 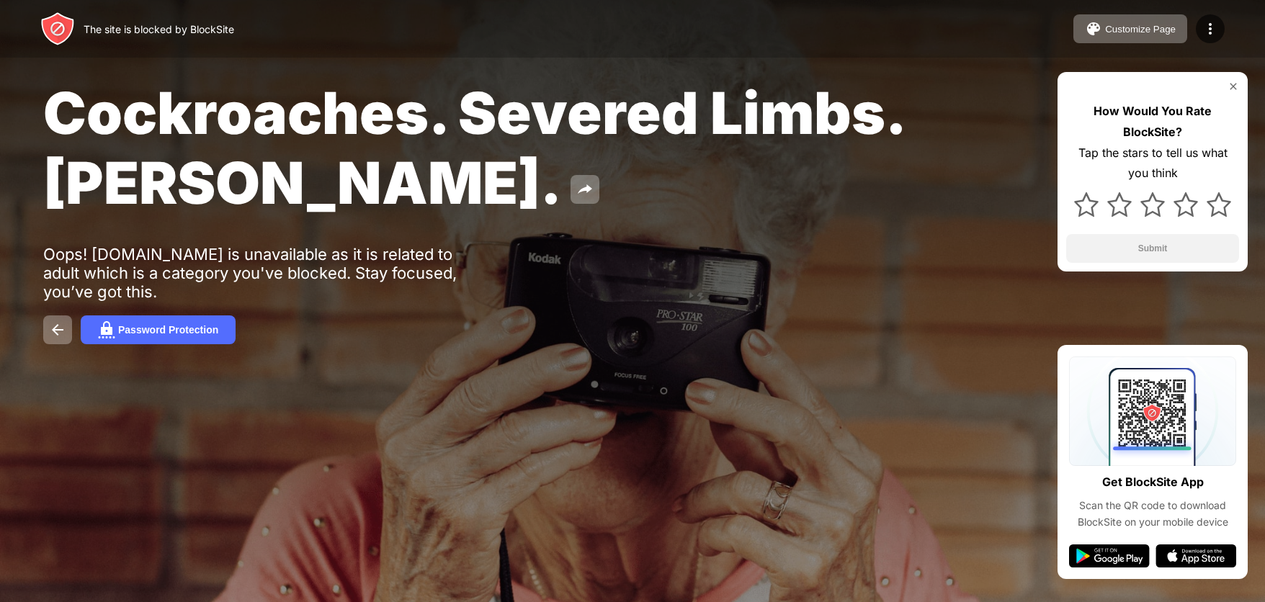 I want to click on div: Tap the stars to tell us what you think, so click(x=1153, y=164).